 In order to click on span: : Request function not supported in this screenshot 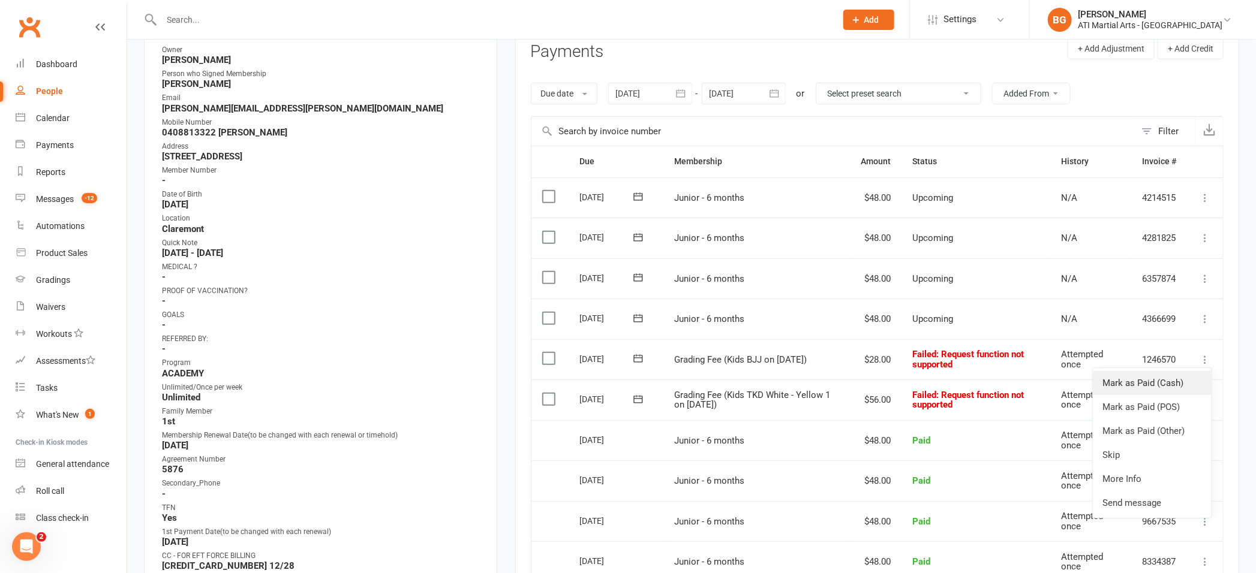, I will do `click(968, 400)`.